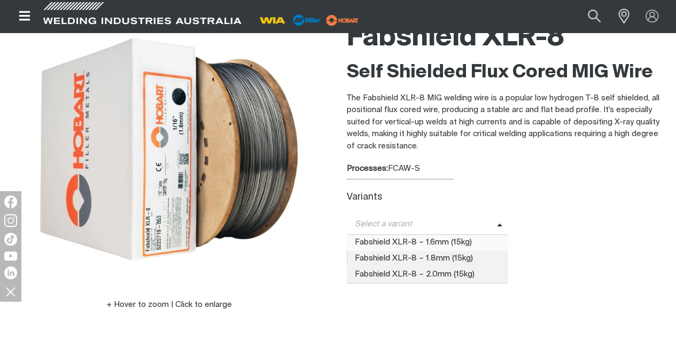 The image size is (676, 355). Describe the element at coordinates (169, 305) in the screenshot. I see `button: Hover to zoom | Click to enlarge` at that location.